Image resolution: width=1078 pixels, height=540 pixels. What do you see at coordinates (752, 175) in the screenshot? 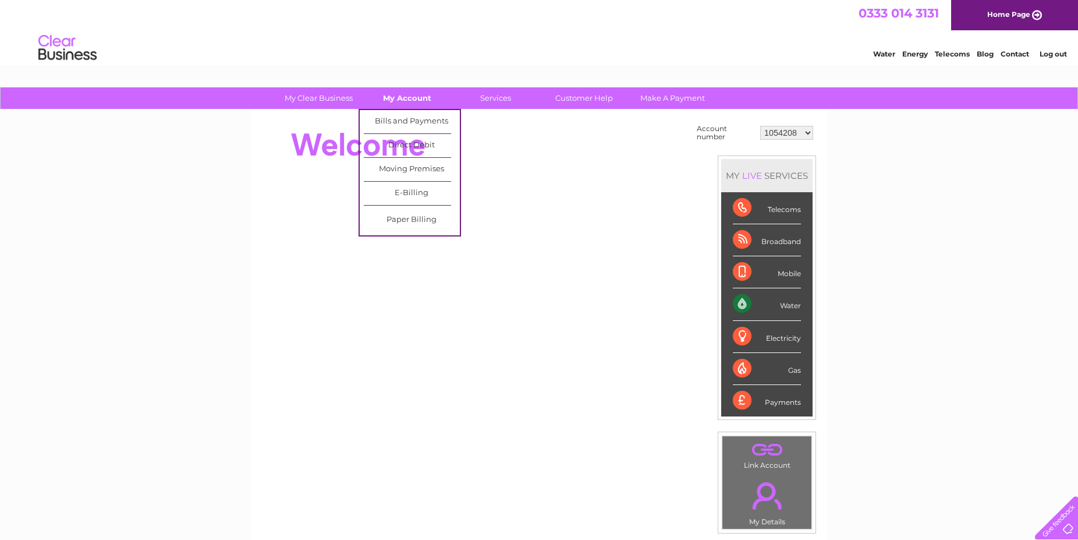
I see `div: LIVE` at bounding box center [752, 175].